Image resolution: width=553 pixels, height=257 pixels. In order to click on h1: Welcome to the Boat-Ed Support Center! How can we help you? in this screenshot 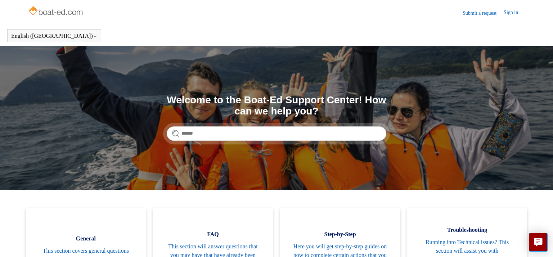, I will do `click(277, 106)`.